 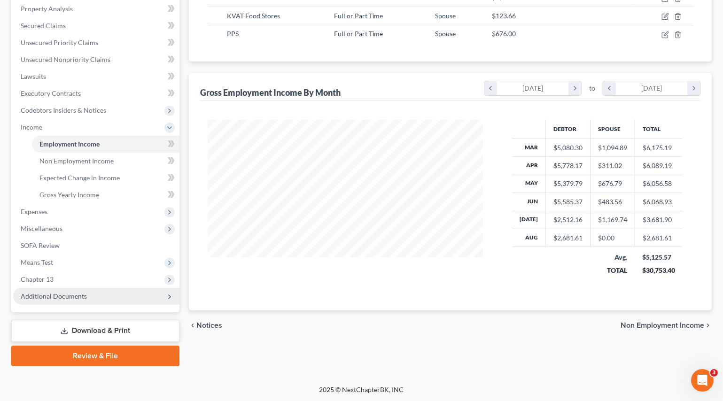 I want to click on div: $1,094.89, so click(x=612, y=148).